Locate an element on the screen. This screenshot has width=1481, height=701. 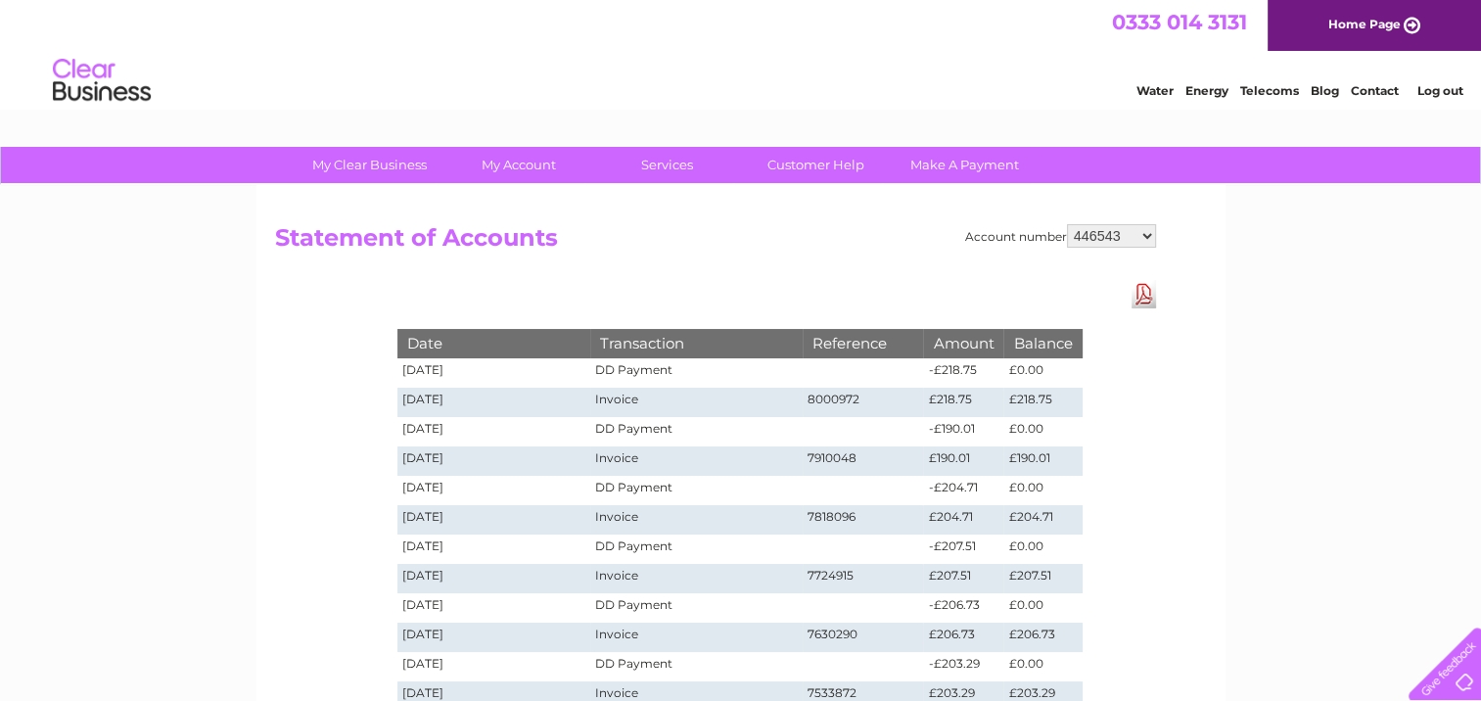
td: 8000972 is located at coordinates (864, 402).